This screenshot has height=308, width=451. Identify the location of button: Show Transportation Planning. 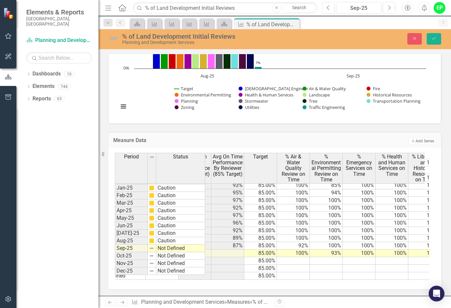
(394, 101).